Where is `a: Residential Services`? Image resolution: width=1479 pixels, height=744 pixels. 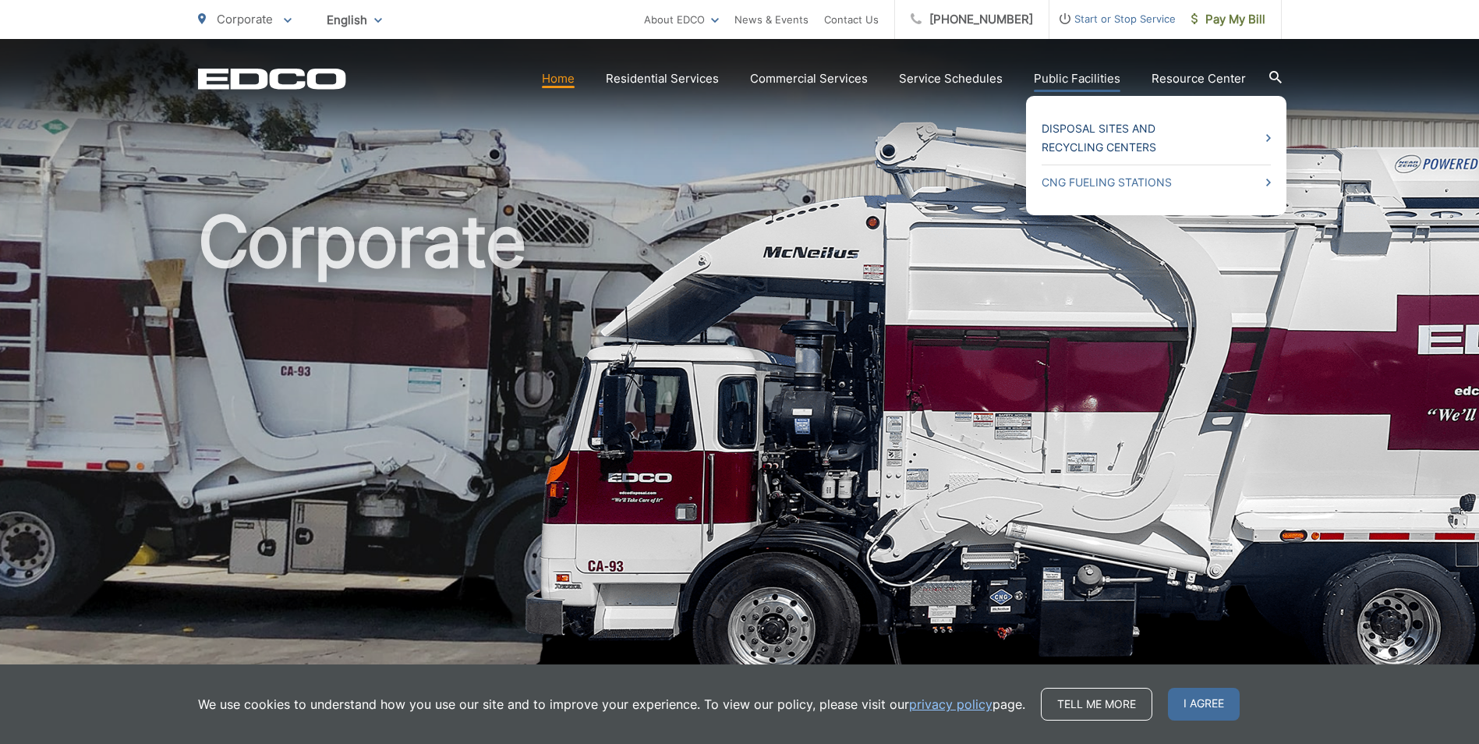 a: Residential Services is located at coordinates (662, 79).